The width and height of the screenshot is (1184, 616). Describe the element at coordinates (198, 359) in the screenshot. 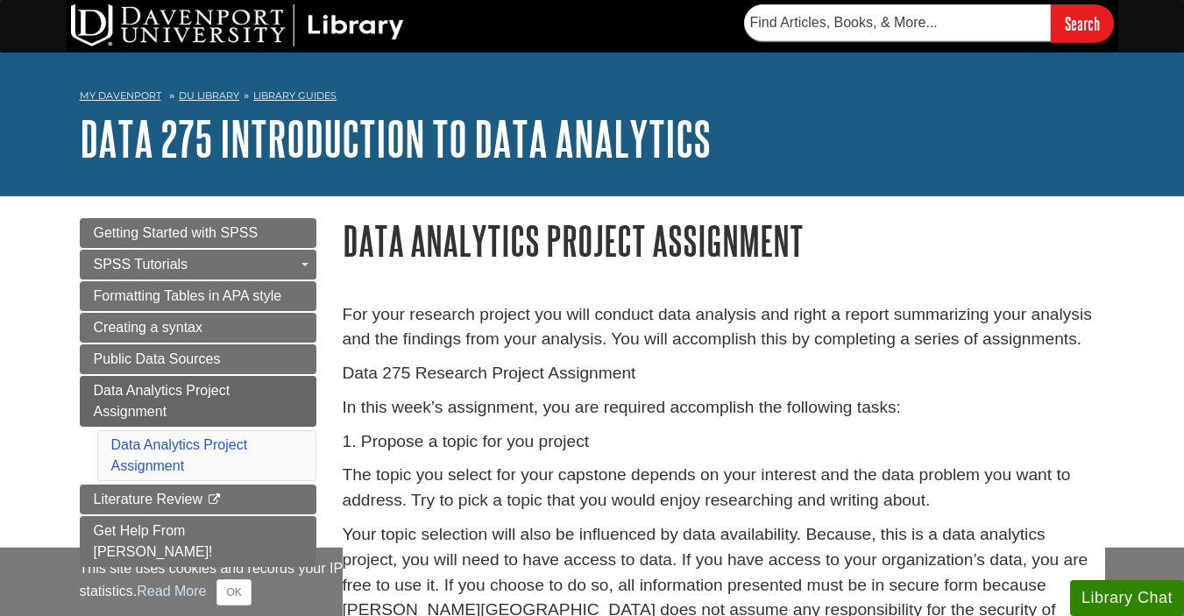

I see `a: Public Data Sources` at that location.